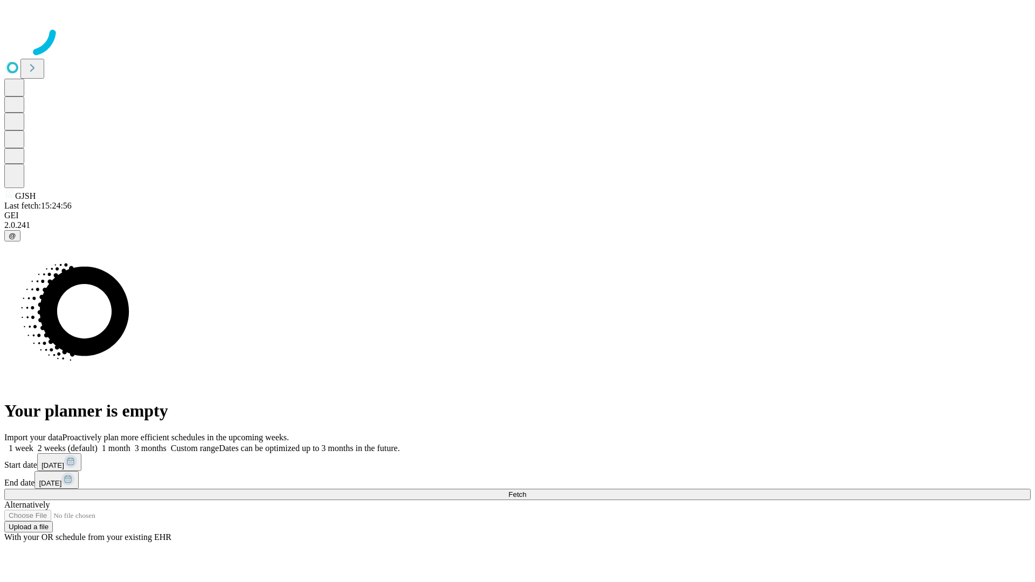 The width and height of the screenshot is (1035, 582). Describe the element at coordinates (33, 437) in the screenshot. I see `span: Import your data` at that location.